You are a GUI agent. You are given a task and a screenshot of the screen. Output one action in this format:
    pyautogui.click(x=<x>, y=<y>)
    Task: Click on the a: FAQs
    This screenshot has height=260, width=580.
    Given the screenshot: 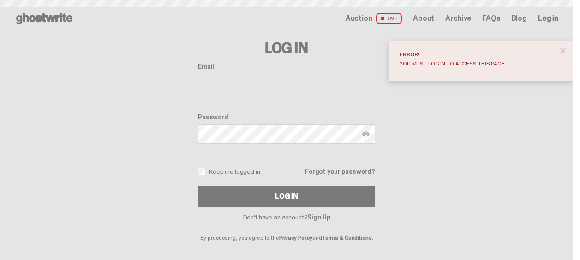 What is the action you would take?
    pyautogui.click(x=491, y=18)
    